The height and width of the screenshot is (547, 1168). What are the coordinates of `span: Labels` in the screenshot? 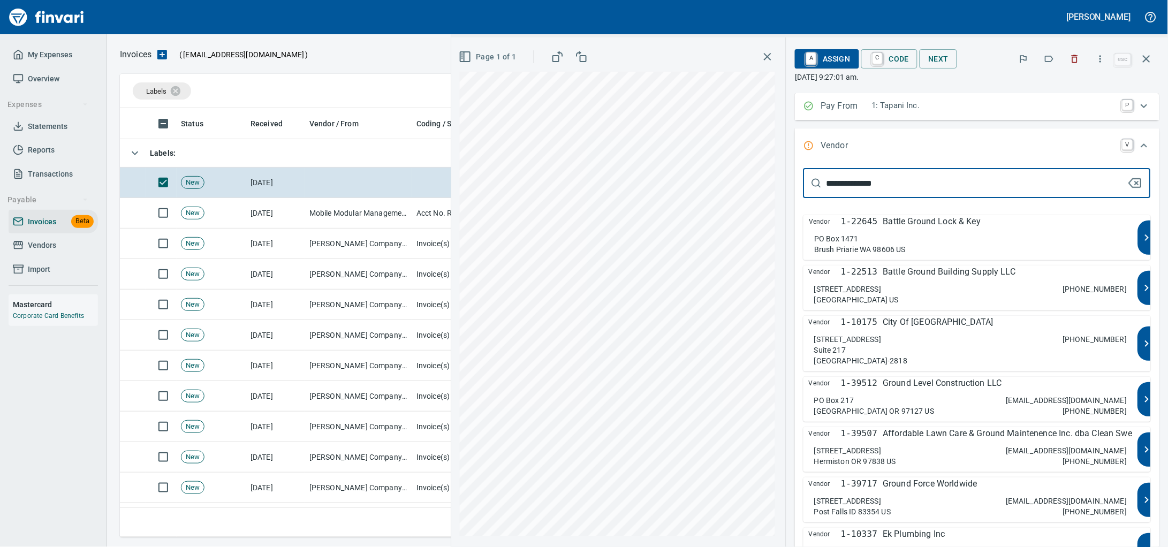 It's located at (156, 91).